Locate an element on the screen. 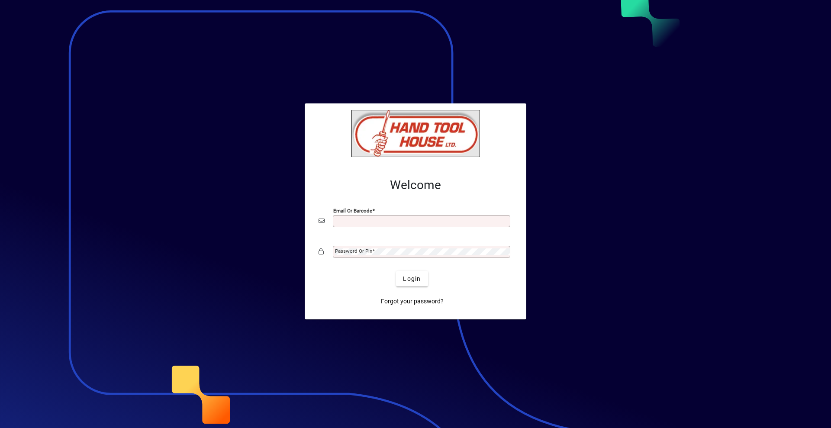 This screenshot has height=428, width=831. span: Login is located at coordinates (412, 279).